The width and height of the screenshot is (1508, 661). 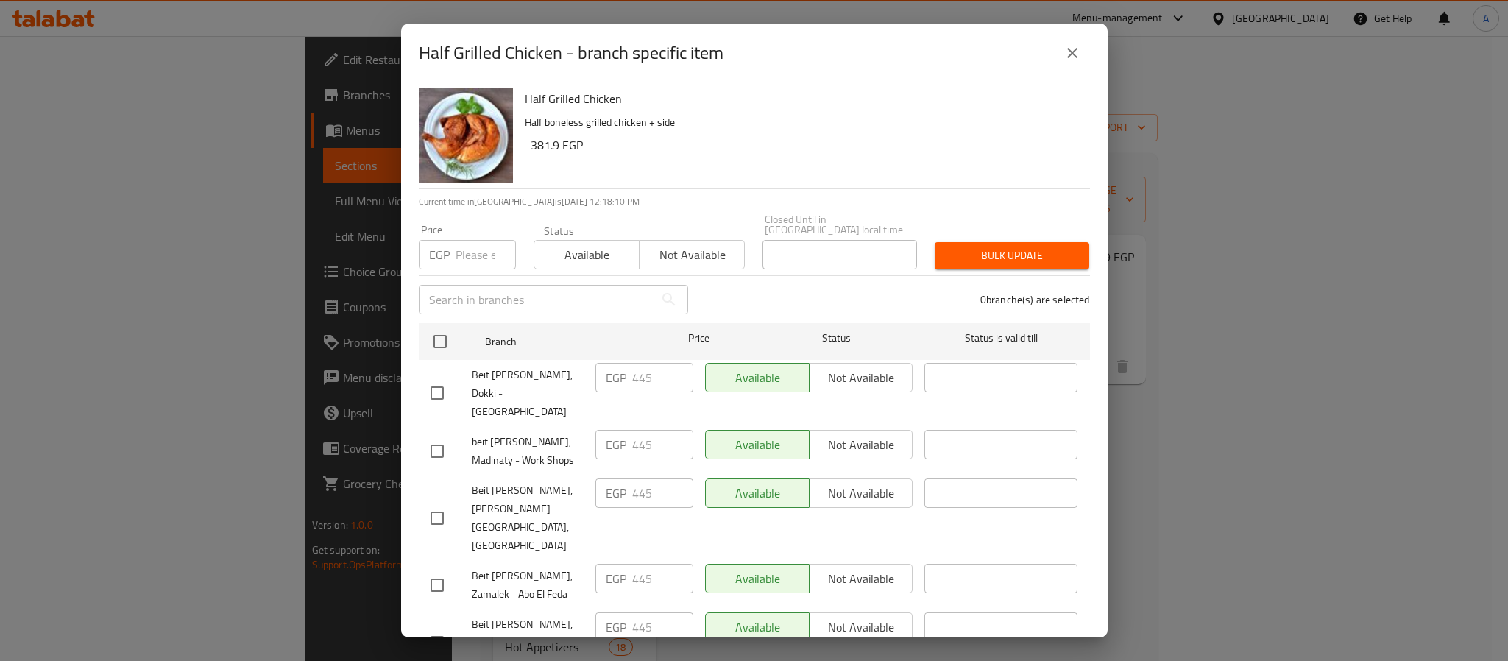 I want to click on button: Bulk update, so click(x=1012, y=255).